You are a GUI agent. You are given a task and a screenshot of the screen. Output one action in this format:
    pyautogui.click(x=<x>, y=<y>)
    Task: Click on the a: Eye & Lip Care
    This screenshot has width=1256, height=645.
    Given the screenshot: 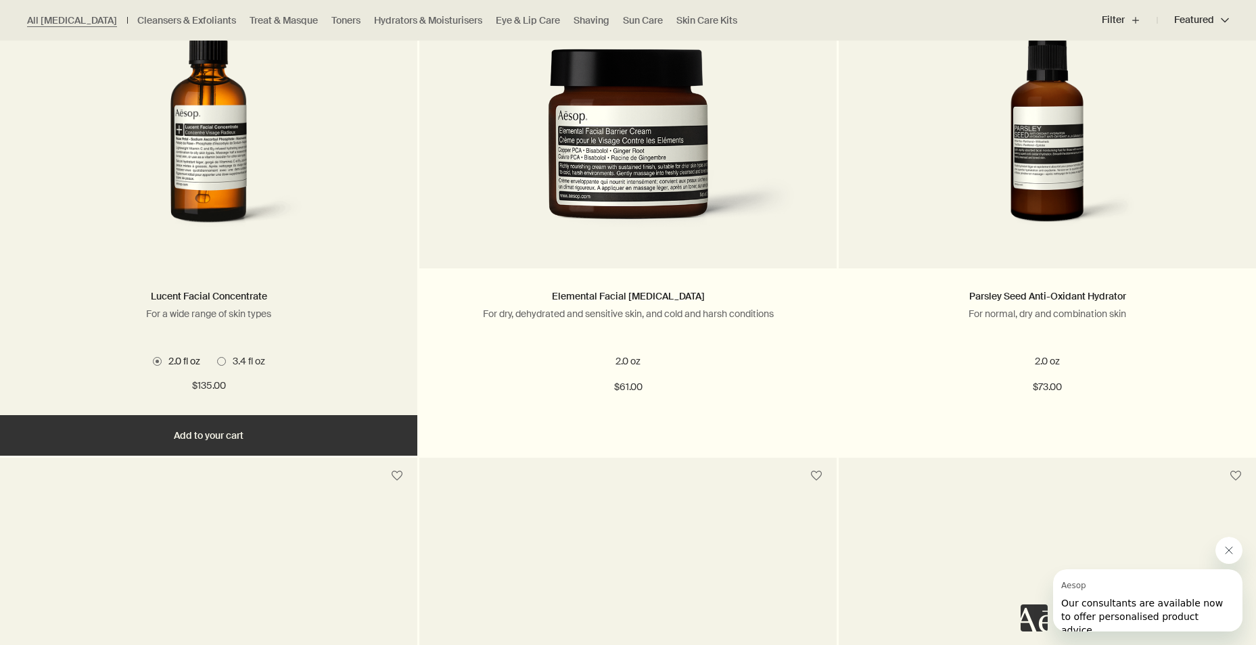 What is the action you would take?
    pyautogui.click(x=528, y=20)
    